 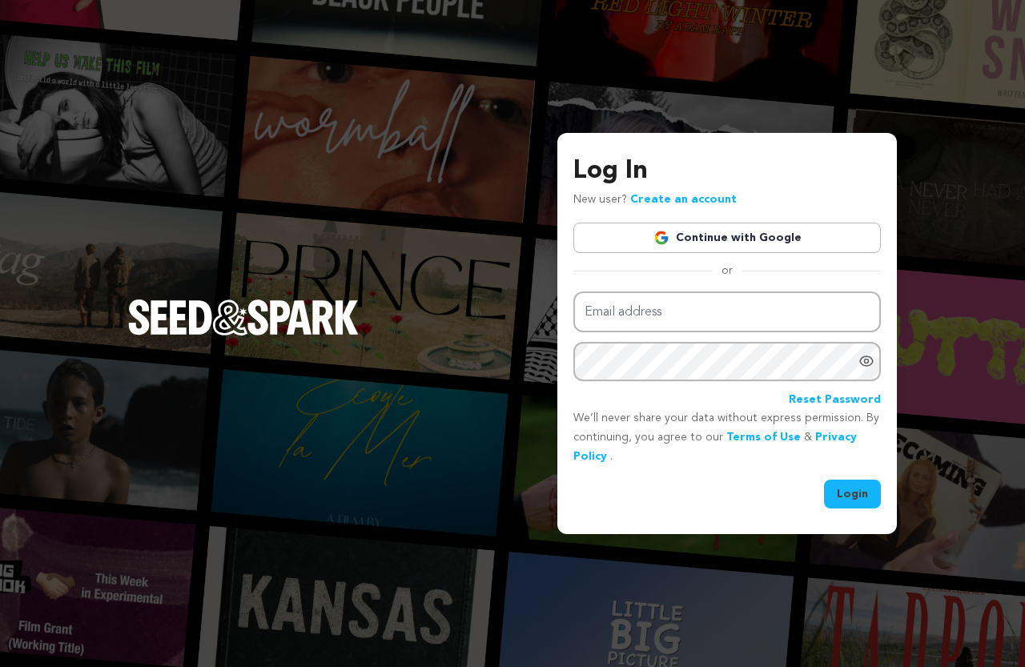 I want to click on p: New user?, so click(x=655, y=200).